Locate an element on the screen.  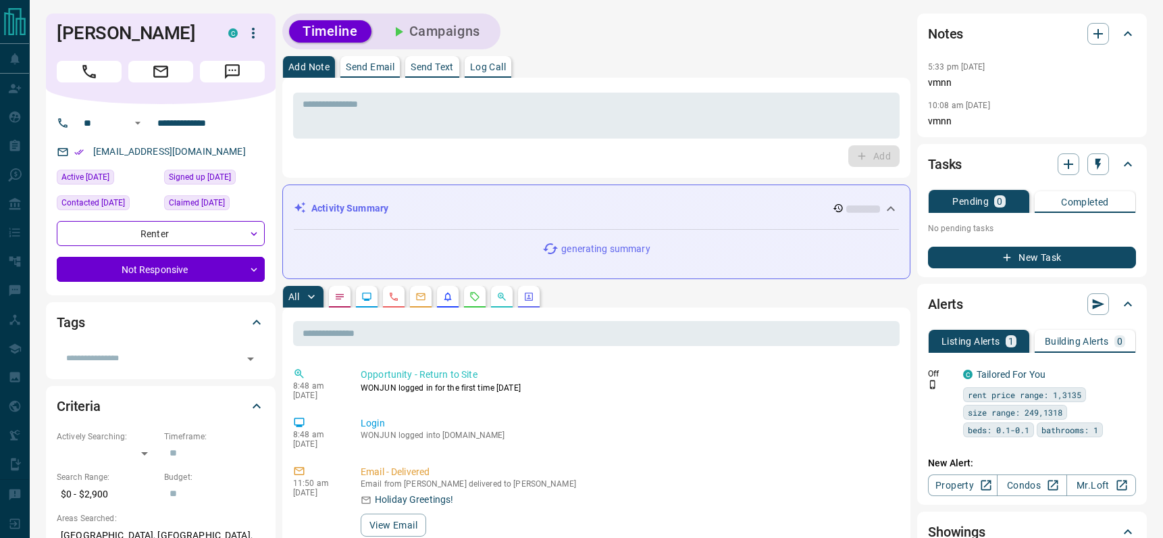
span: rent price range: 1,3135 is located at coordinates (1024, 394).